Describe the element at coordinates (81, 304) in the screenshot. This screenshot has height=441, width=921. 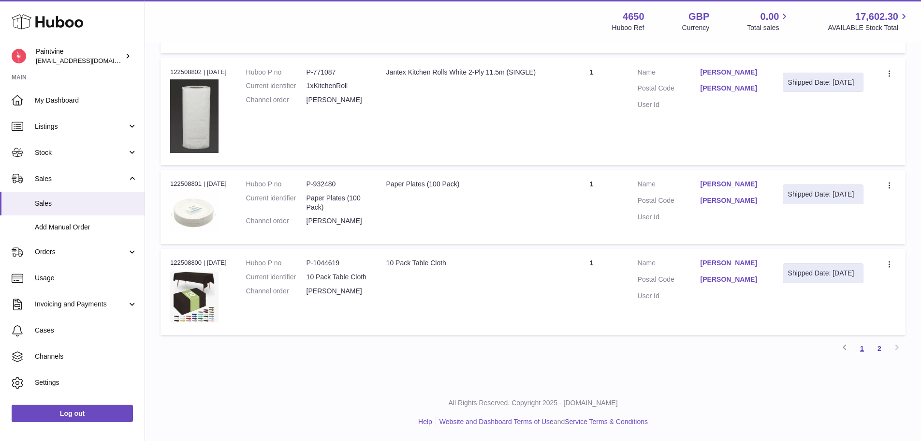
I see `span: Invoicing and Payments` at that location.